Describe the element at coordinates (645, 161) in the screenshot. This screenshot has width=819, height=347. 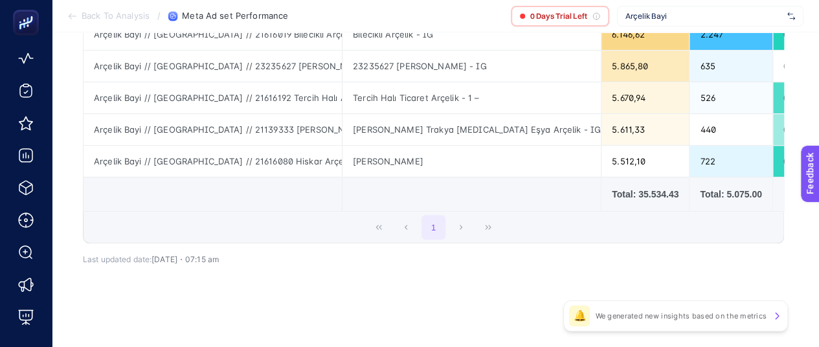
I see `div: 5.512,10` at that location.